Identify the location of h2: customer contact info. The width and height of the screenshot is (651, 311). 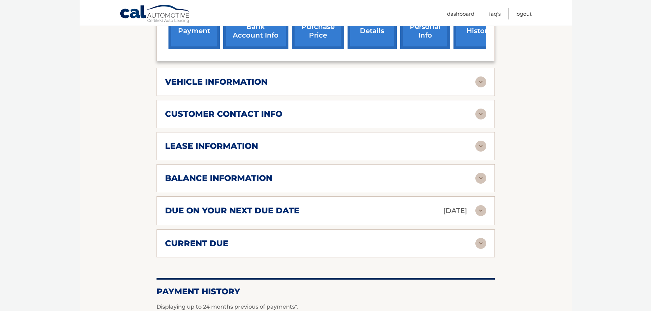
(223, 114).